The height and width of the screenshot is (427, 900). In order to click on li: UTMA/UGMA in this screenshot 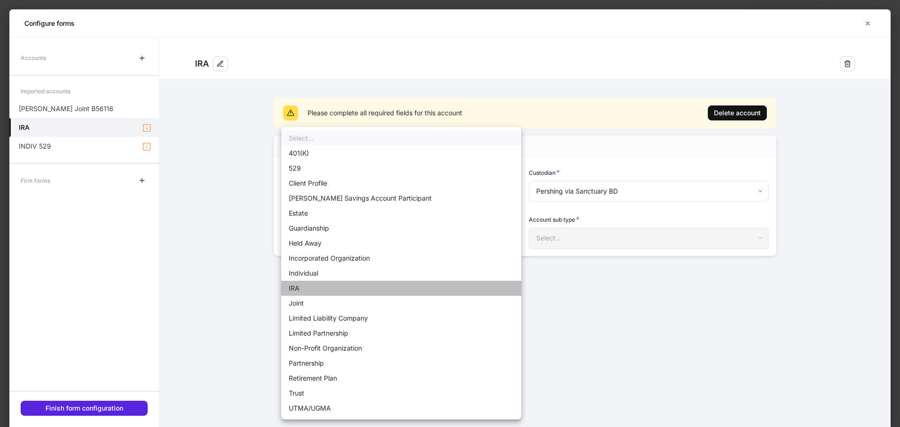, I will do `click(401, 408)`.